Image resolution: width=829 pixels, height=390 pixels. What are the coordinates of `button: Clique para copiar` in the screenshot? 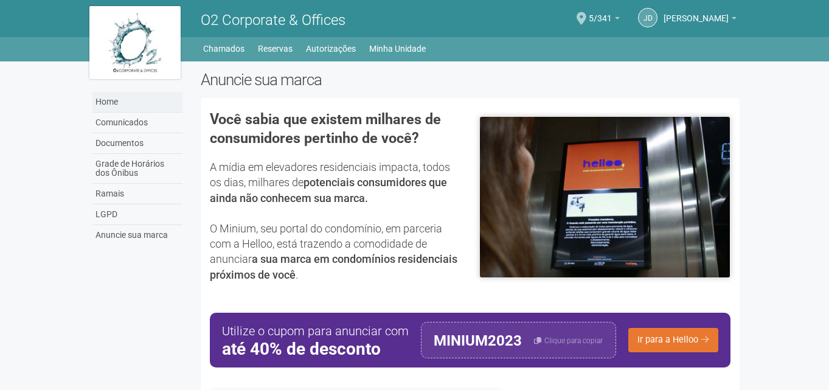 It's located at (568, 340).